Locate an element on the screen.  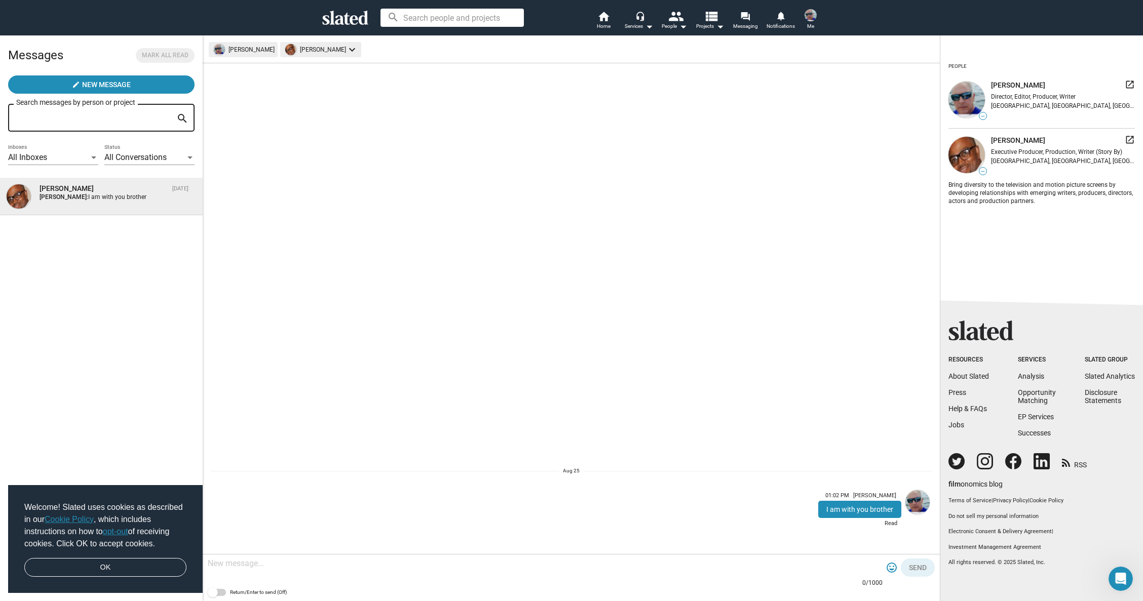
h2: Messages is located at coordinates (35, 55).